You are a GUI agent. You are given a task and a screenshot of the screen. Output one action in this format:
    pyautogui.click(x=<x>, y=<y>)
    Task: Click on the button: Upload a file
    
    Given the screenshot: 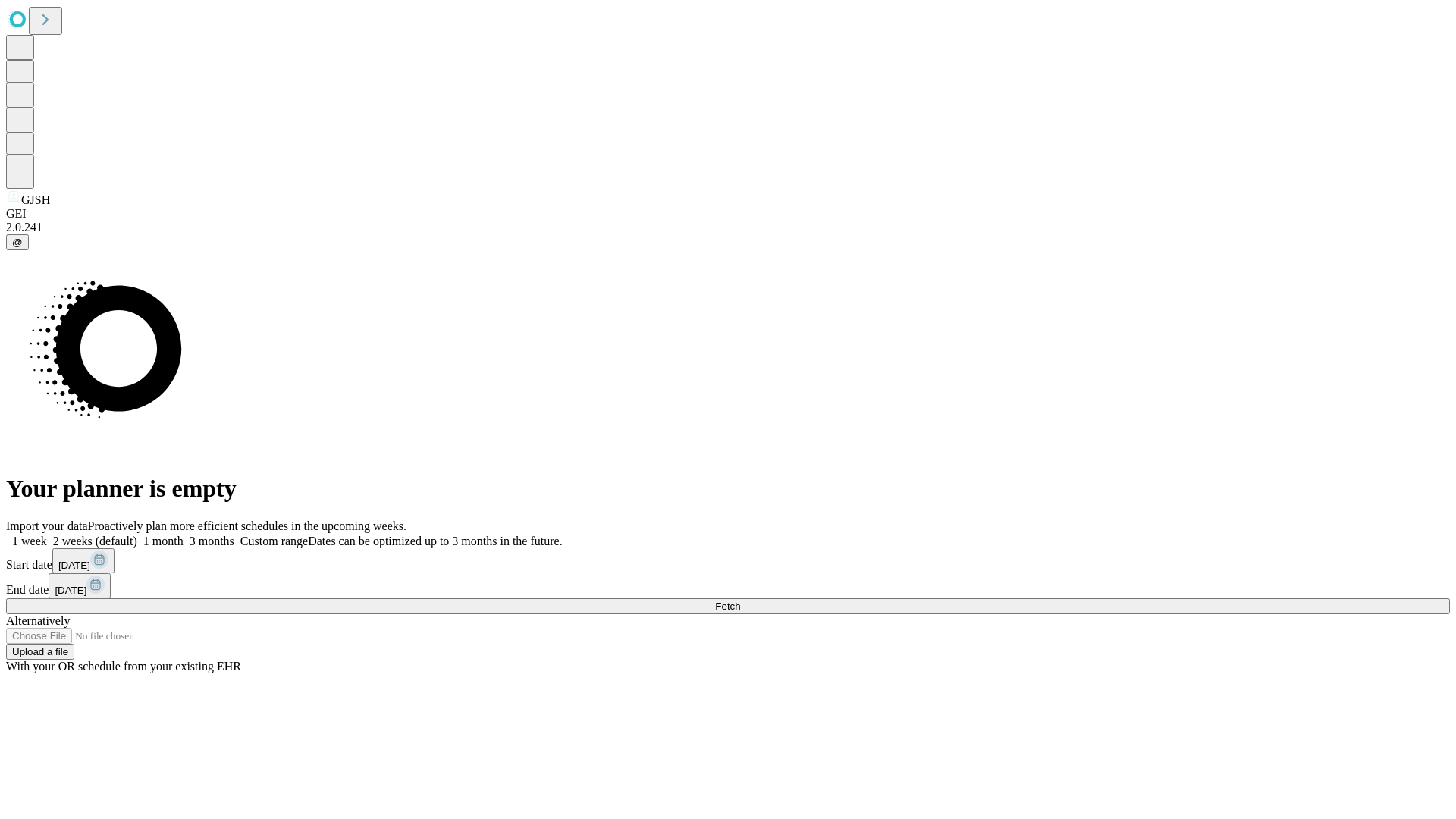 What is the action you would take?
    pyautogui.click(x=40, y=651)
    